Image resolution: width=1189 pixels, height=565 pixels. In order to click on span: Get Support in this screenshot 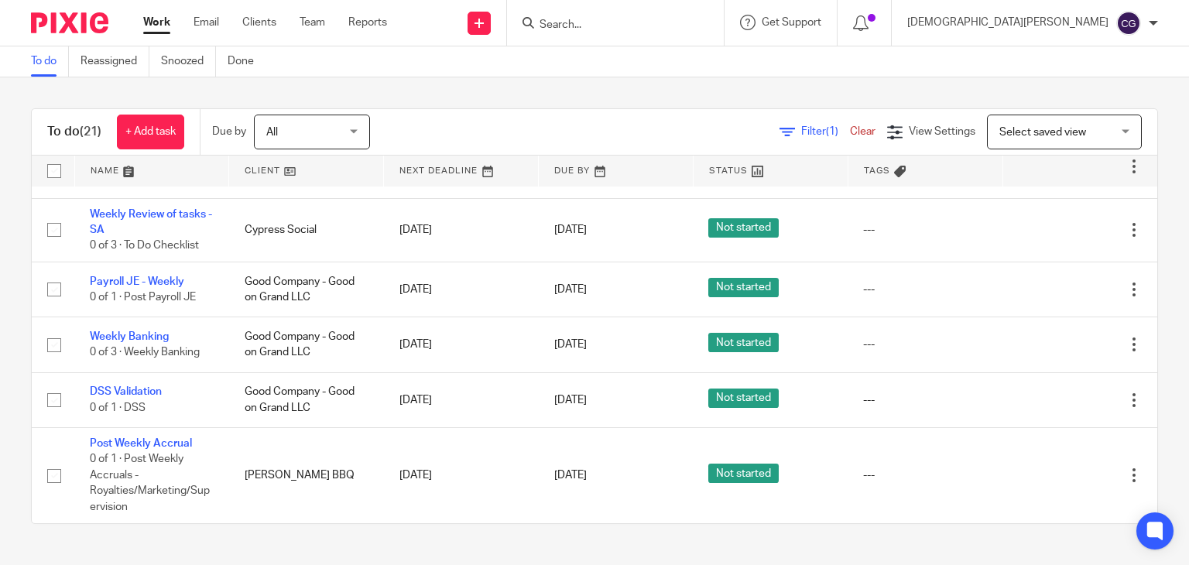, I will do `click(791, 22)`.